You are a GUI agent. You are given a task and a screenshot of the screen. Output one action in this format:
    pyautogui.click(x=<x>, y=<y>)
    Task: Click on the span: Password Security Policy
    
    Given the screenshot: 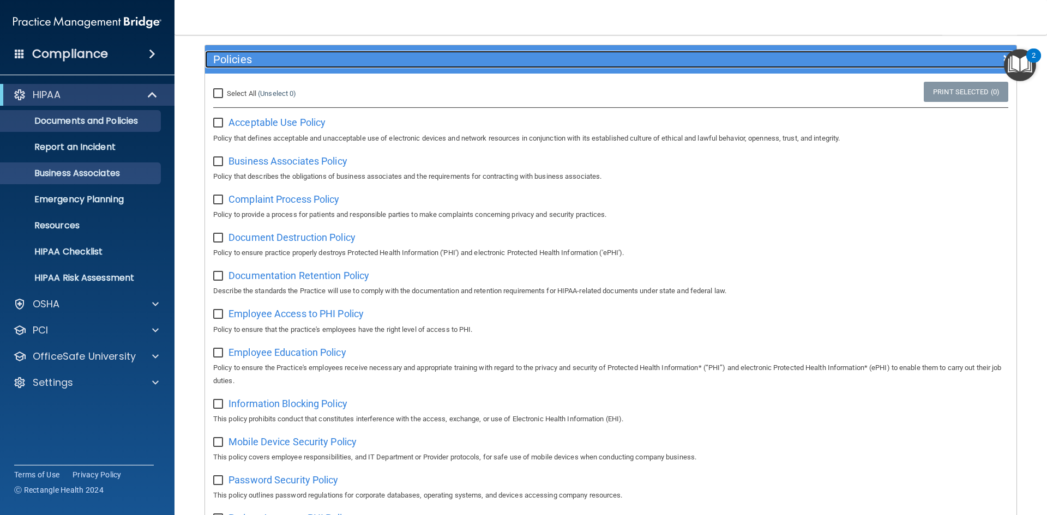 What is the action you would take?
    pyautogui.click(x=283, y=480)
    